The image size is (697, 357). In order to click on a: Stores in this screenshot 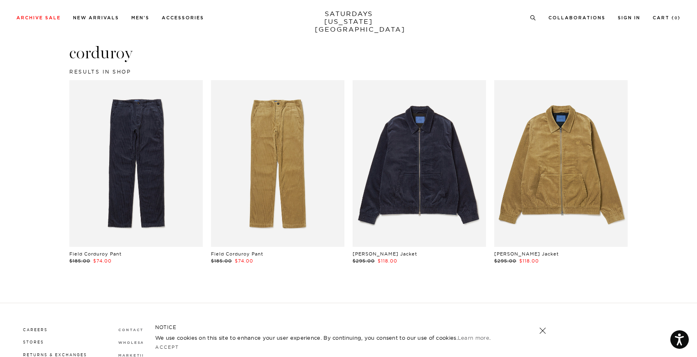, I will do `click(33, 342)`.